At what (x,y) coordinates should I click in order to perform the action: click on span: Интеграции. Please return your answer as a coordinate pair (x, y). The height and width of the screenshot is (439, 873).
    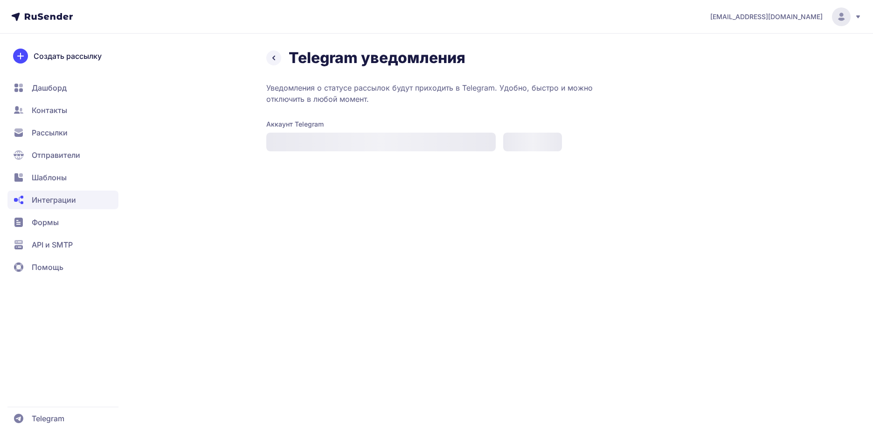
    Looking at the image, I should click on (54, 200).